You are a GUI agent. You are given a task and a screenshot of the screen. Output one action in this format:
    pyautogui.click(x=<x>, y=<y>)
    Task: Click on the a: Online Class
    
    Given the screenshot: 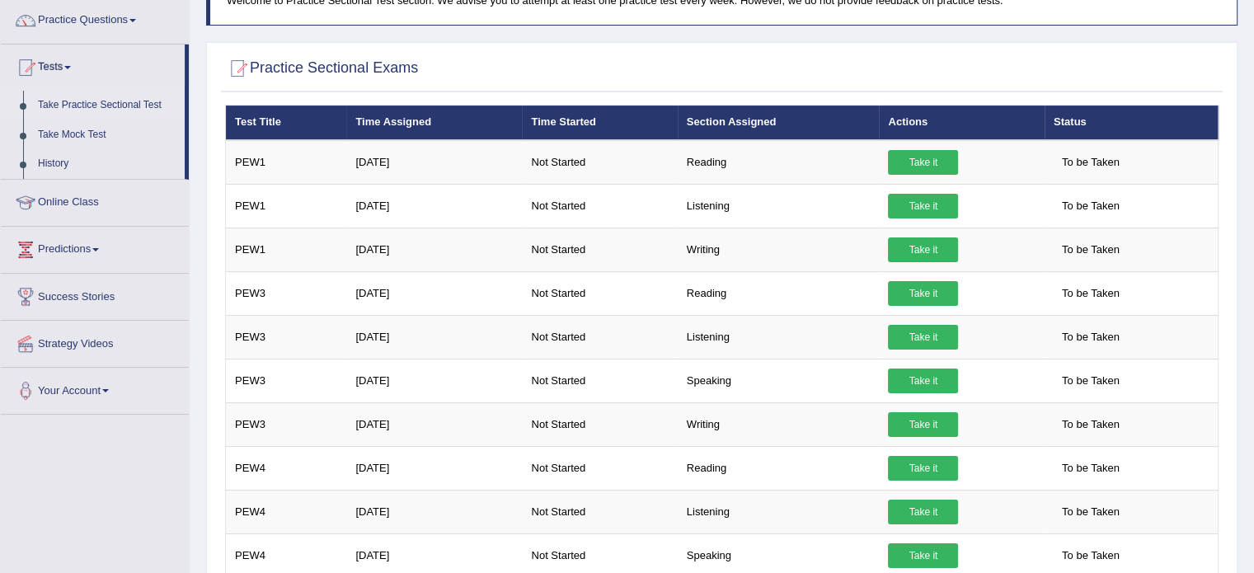 What is the action you would take?
    pyautogui.click(x=95, y=200)
    